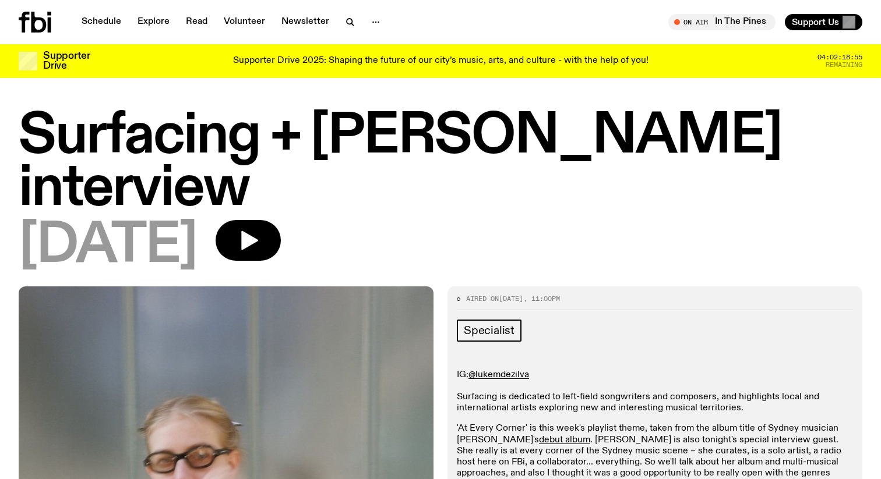 The image size is (881, 479). Describe the element at coordinates (815, 22) in the screenshot. I see `span: Support Us` at that location.